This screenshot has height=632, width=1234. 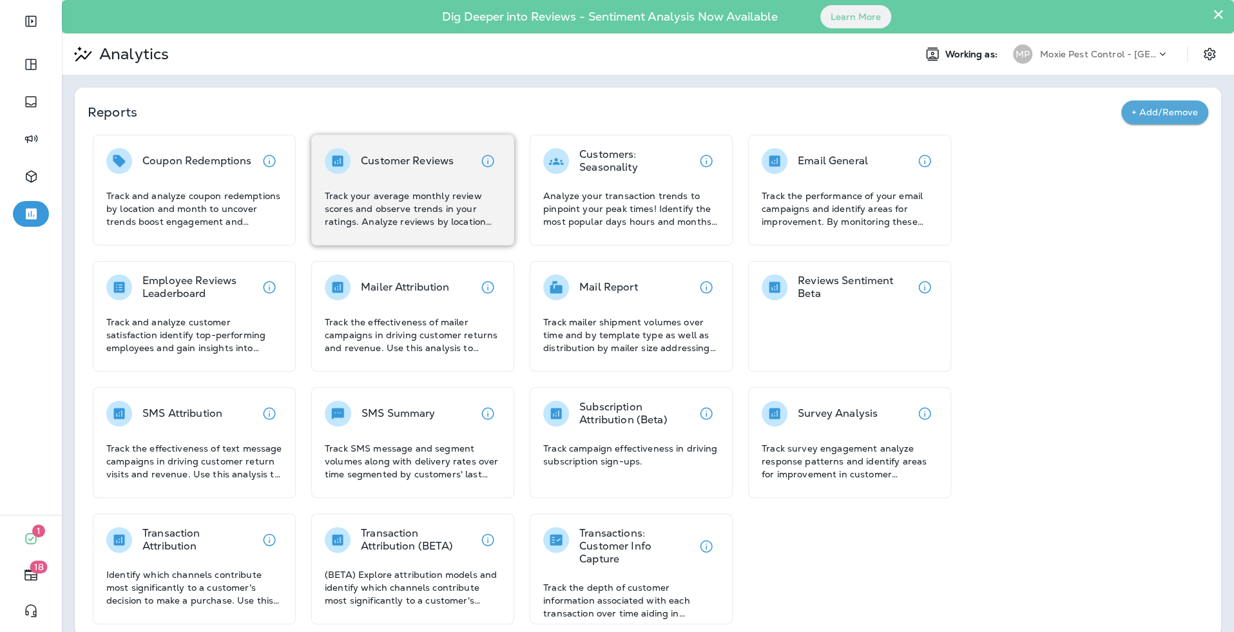 I want to click on p: Transaction Attribution (BETA), so click(x=418, y=540).